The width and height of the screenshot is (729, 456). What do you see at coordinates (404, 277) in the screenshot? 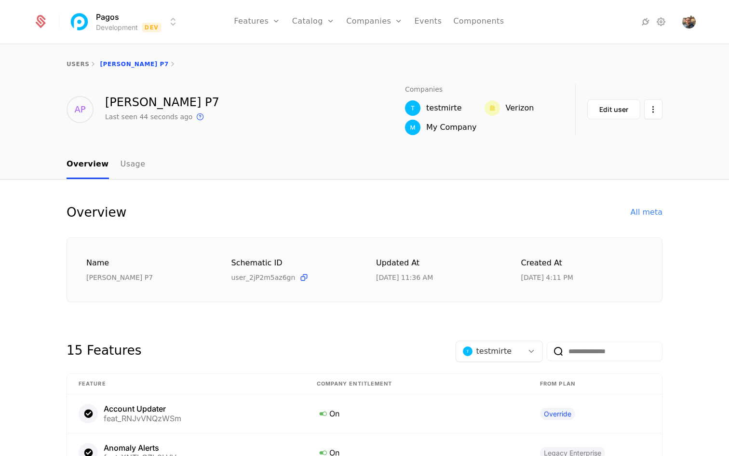
I see `div: 8/12/25, 11:36 AM` at bounding box center [404, 277].